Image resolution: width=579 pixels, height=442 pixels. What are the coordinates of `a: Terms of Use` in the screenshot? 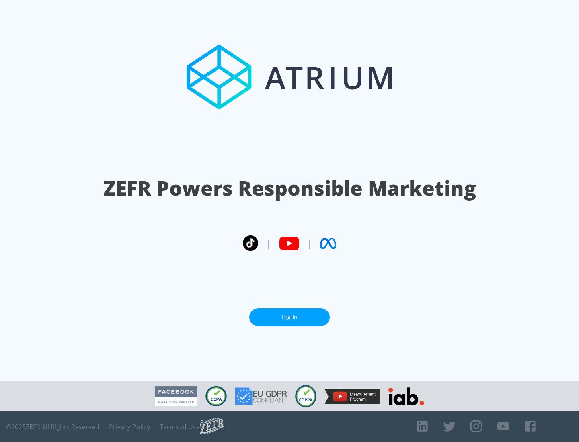 It's located at (180, 427).